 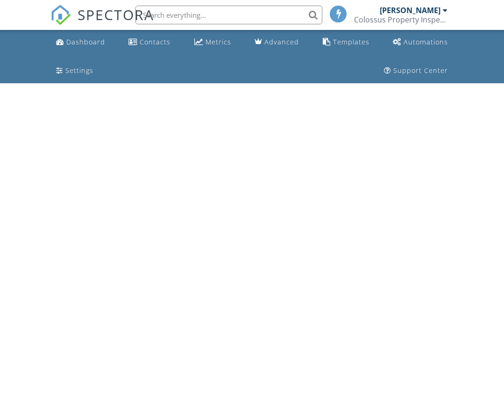 What do you see at coordinates (150, 42) in the screenshot?
I see `a: Contacts` at bounding box center [150, 42].